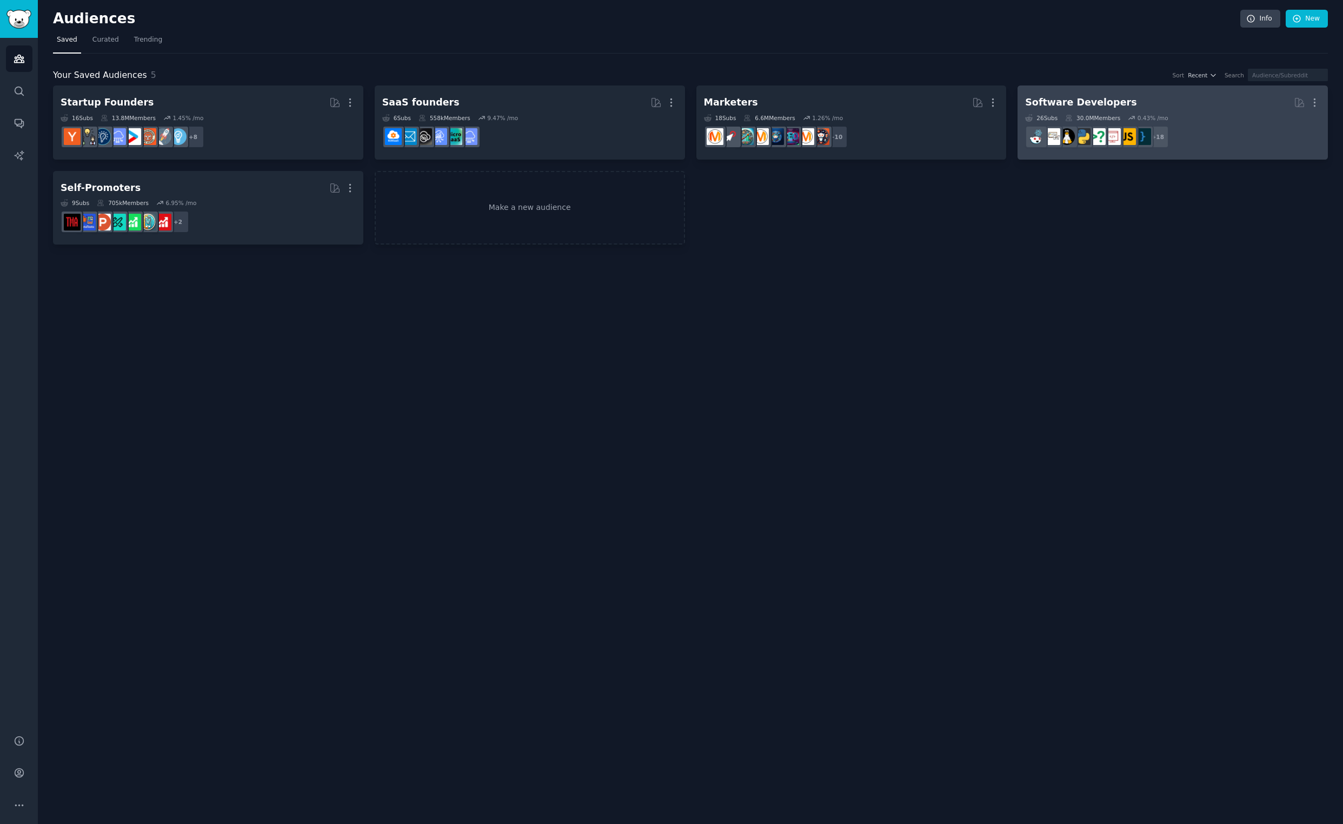  I want to click on img: microsaas, so click(454, 136).